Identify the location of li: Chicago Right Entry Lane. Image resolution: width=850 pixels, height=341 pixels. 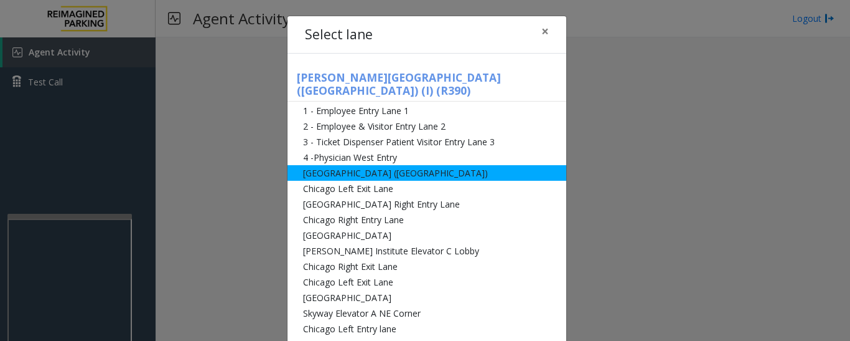
(427, 219).